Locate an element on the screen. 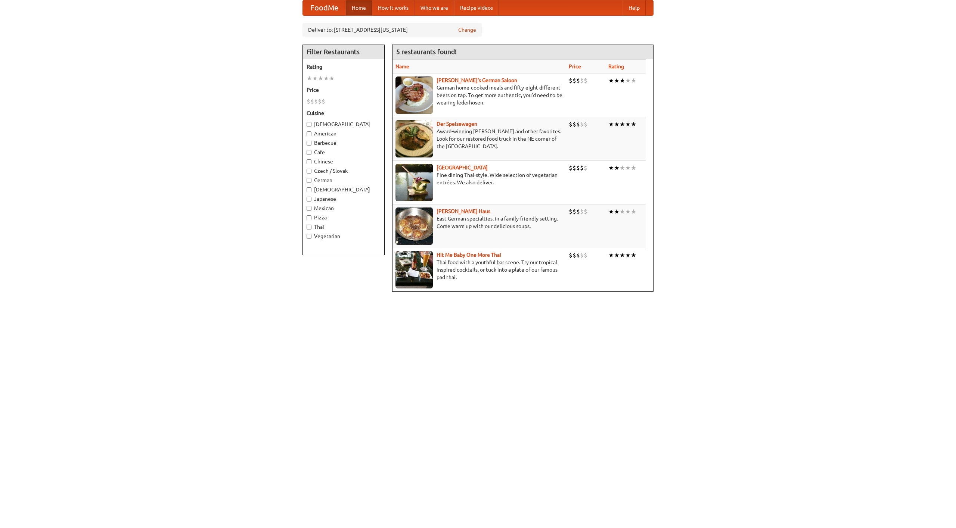  img: speisewagen.jpg is located at coordinates (414, 139).